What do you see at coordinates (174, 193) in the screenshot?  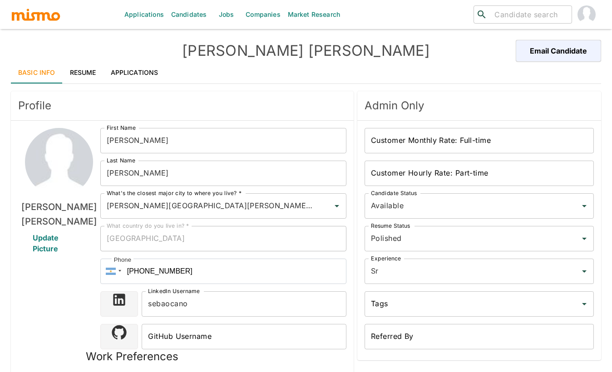 I see `label: What's the closest major city to where you live? *` at bounding box center [174, 193].